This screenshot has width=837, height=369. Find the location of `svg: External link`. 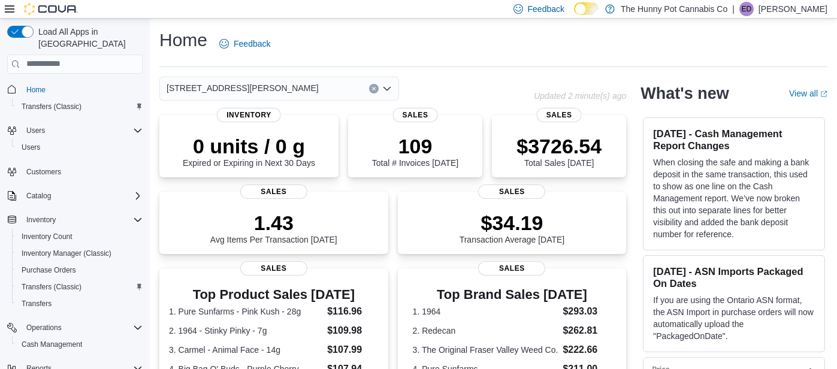

svg: External link is located at coordinates (824, 94).